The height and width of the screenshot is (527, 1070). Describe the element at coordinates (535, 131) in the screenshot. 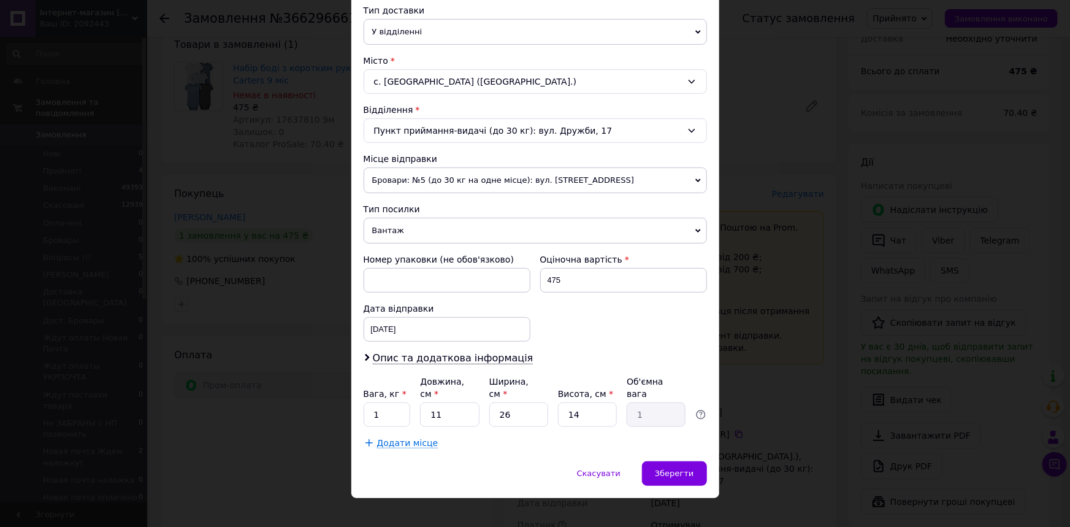

I see `div: Пункт приймання-видачі (до 30 кг): вул. Дружби, 17` at that location.